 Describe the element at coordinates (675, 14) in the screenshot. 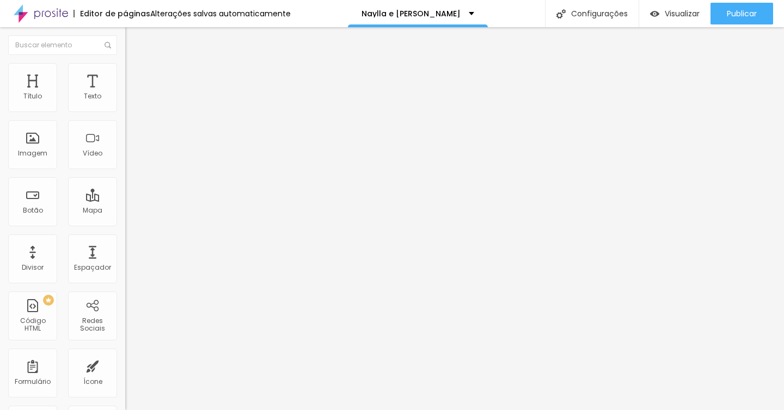

I see `button: Visualizar` at that location.